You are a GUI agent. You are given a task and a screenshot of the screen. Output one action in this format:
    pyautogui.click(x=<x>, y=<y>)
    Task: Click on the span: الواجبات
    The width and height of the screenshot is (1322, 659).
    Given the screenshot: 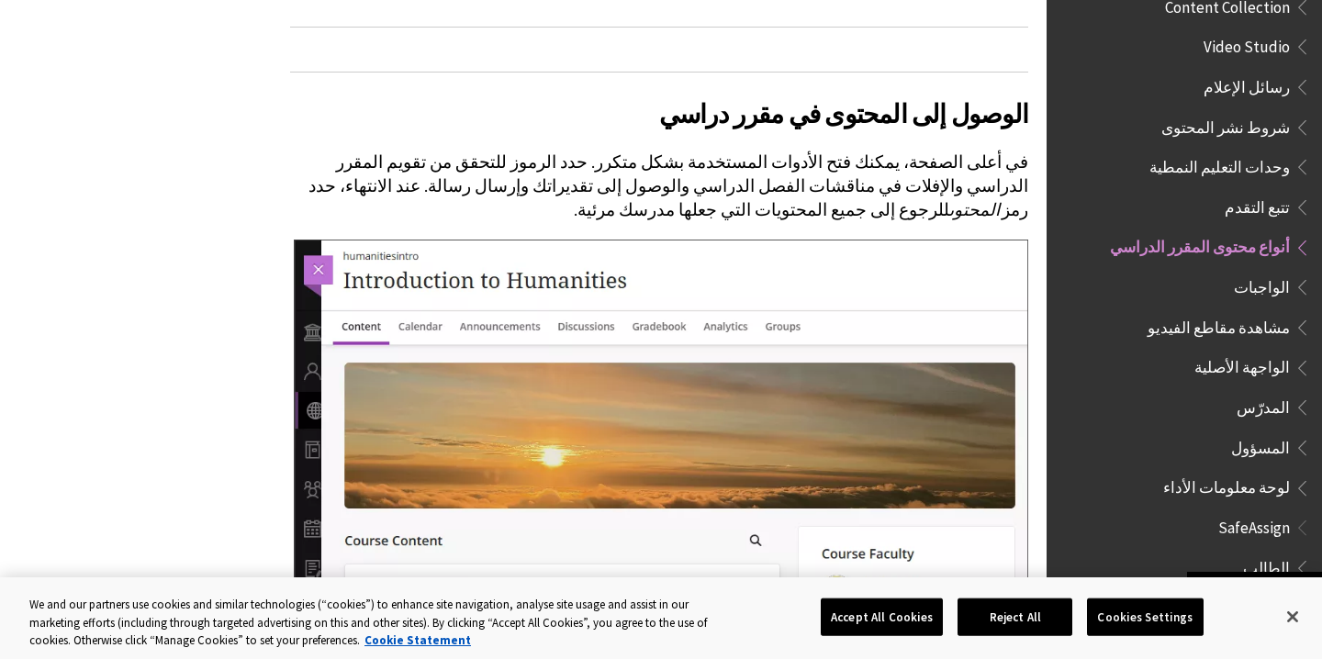 What is the action you would take?
    pyautogui.click(x=1262, y=284)
    